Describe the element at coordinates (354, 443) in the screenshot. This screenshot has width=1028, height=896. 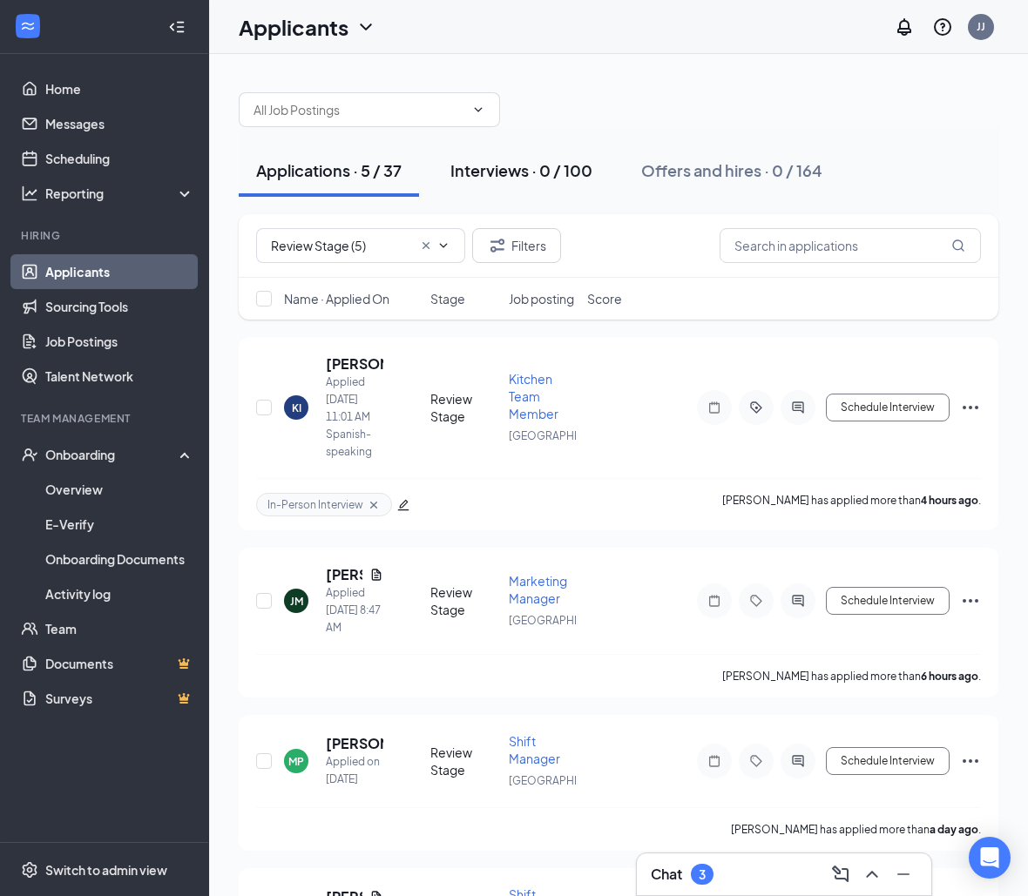
I see `div: Spanish-speaking` at that location.